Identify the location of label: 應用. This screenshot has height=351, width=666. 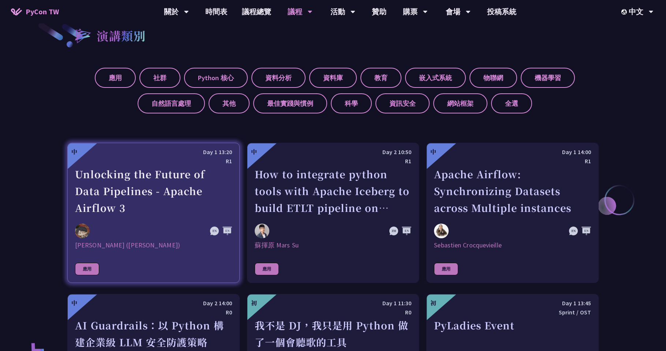
(115, 78).